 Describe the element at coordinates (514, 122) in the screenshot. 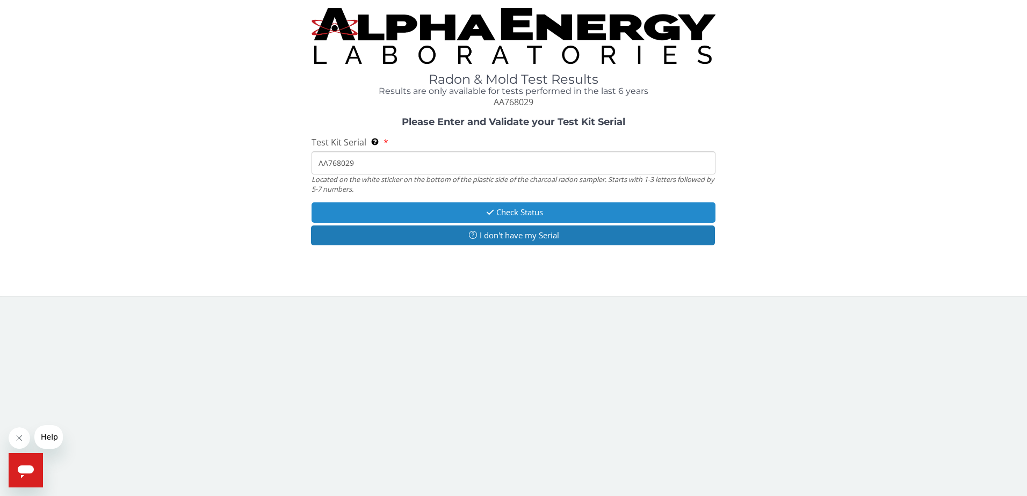

I see `strong: Please Enter and Validate your Test Kit Serial` at that location.